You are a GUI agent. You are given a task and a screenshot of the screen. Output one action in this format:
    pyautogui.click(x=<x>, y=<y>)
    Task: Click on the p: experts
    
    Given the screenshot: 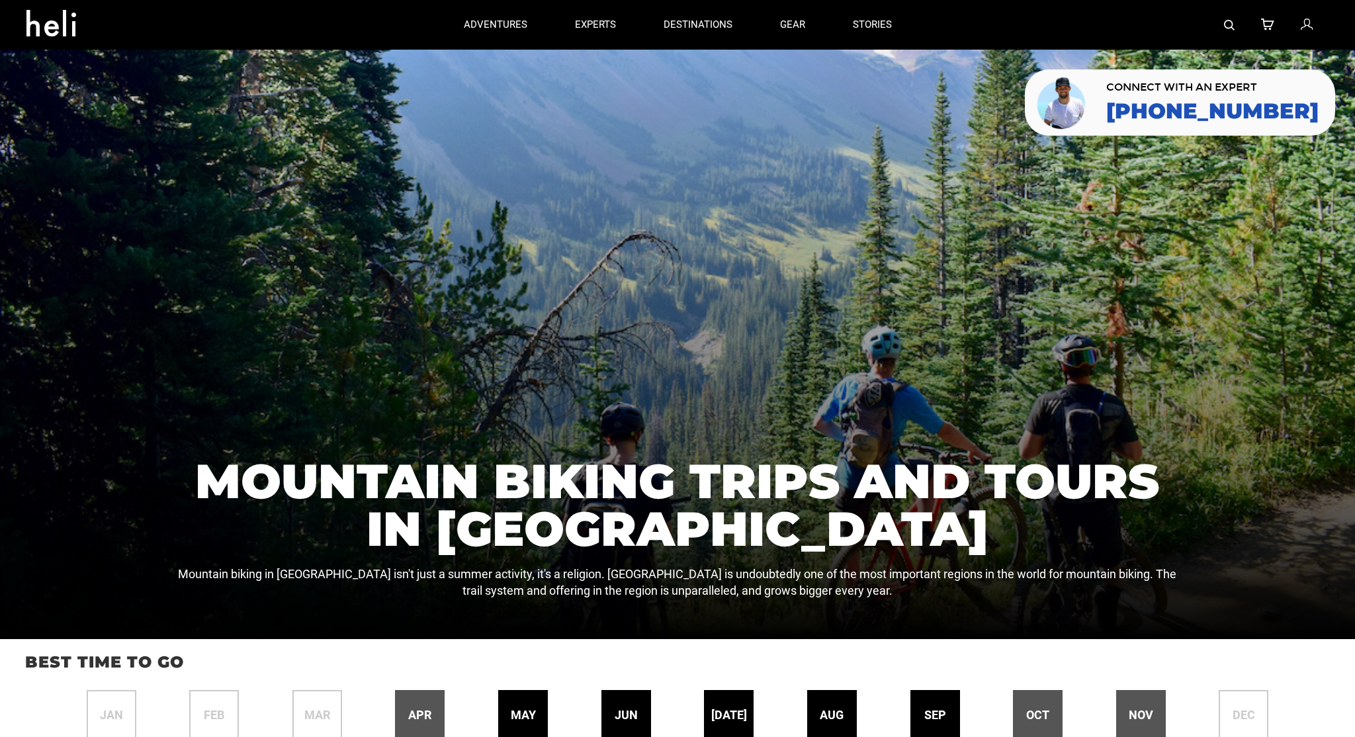 What is the action you would take?
    pyautogui.click(x=596, y=24)
    